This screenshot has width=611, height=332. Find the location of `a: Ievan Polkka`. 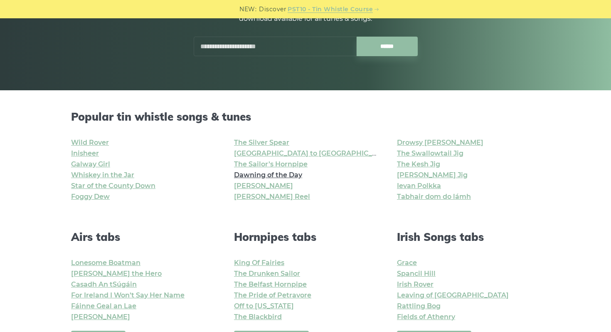

a: Ievan Polkka is located at coordinates (419, 185).